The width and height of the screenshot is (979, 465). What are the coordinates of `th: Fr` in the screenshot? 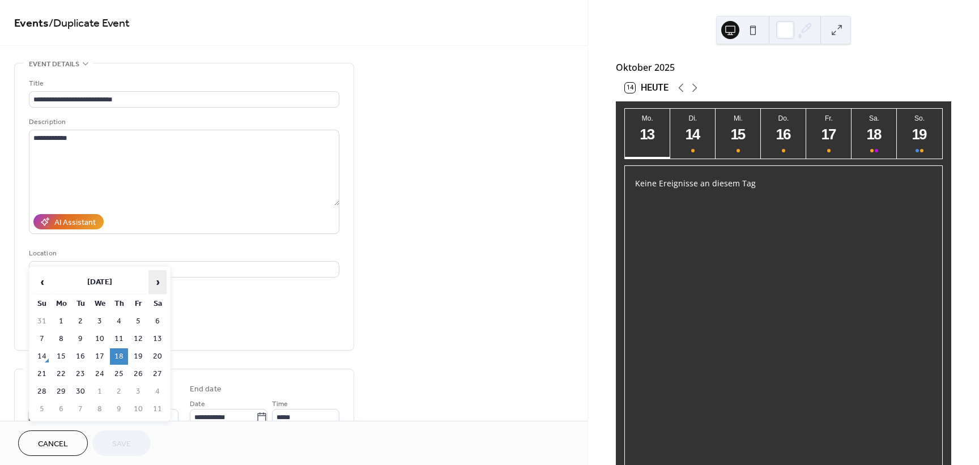 It's located at (138, 304).